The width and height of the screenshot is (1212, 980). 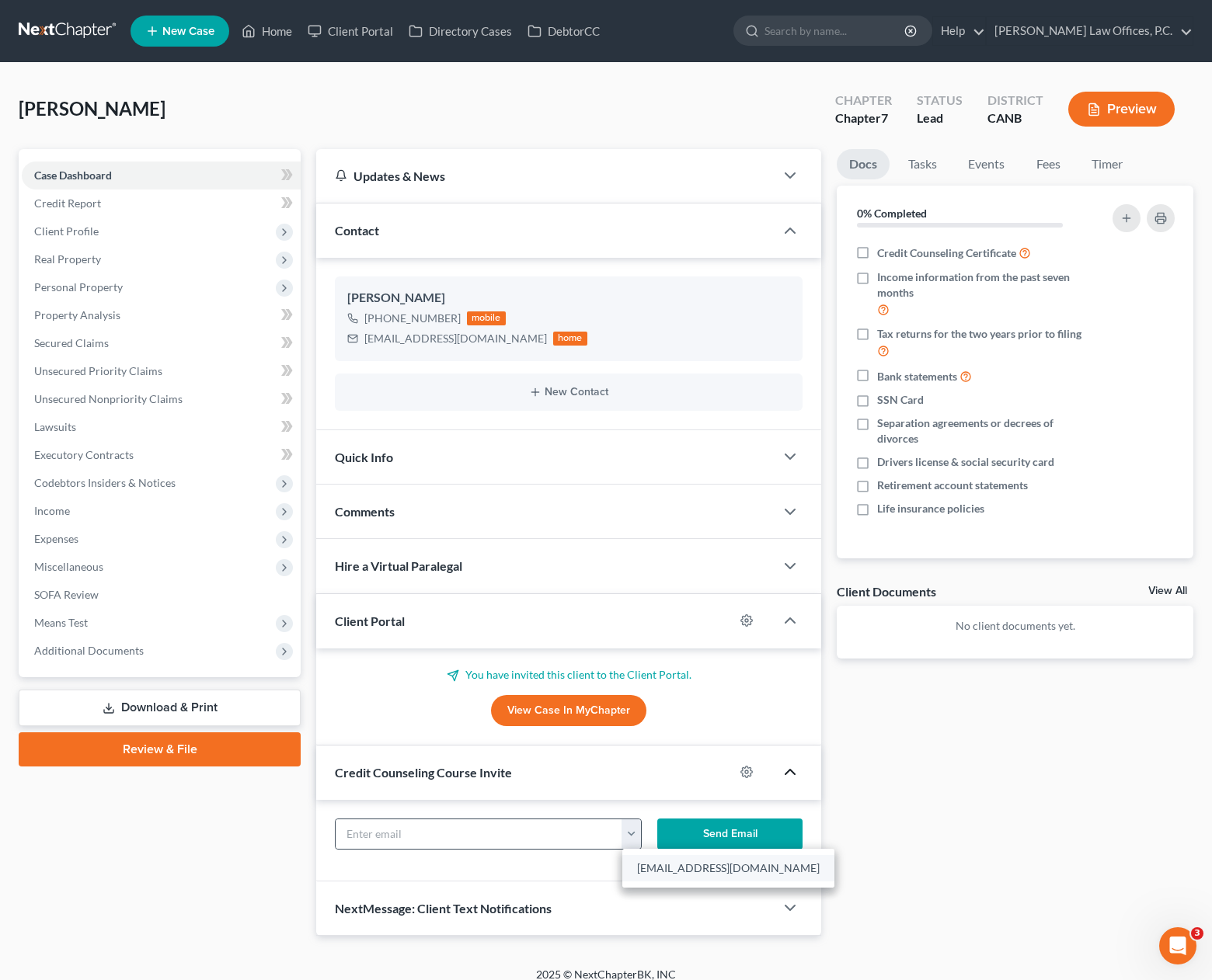 What do you see at coordinates (460, 31) in the screenshot?
I see `a: Directory Cases` at bounding box center [460, 31].